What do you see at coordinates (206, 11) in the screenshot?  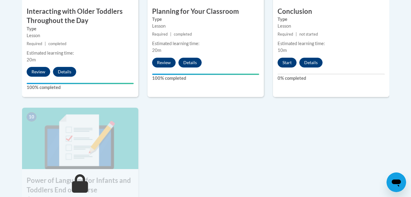 I see `h3: Planning for Your Classroom` at bounding box center [206, 11].